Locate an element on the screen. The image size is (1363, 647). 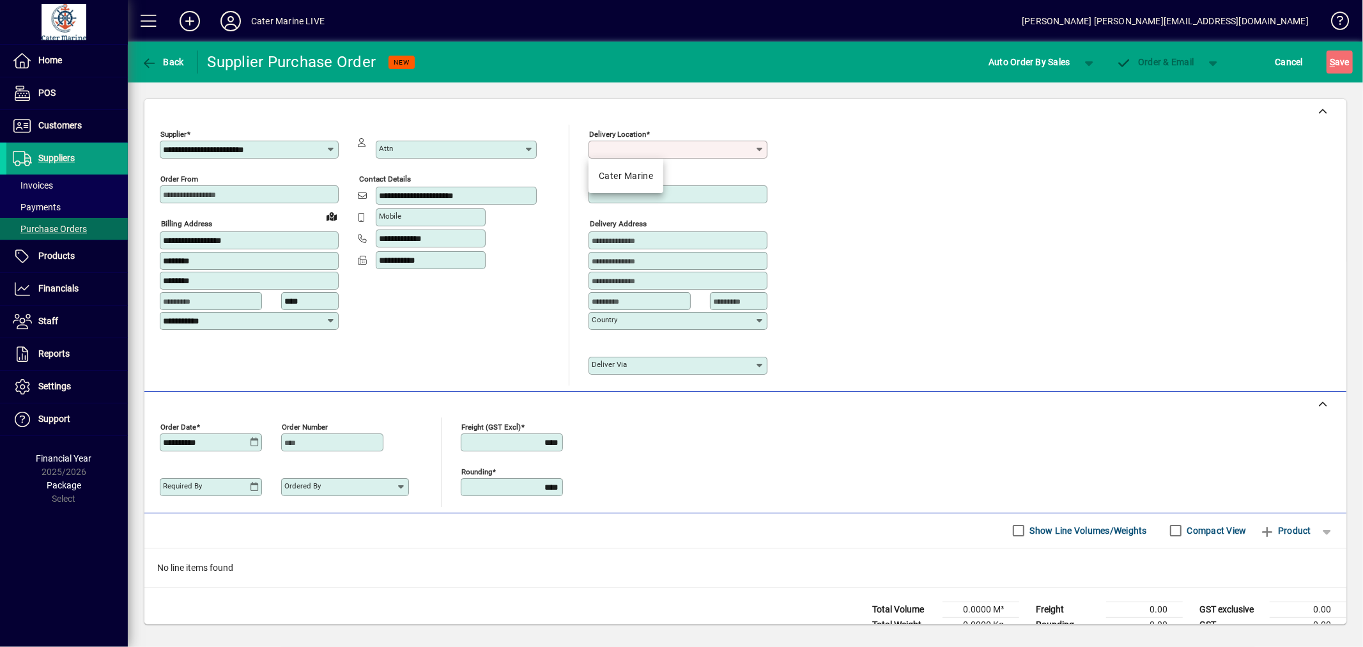
span: Invoices is located at coordinates (33, 185).